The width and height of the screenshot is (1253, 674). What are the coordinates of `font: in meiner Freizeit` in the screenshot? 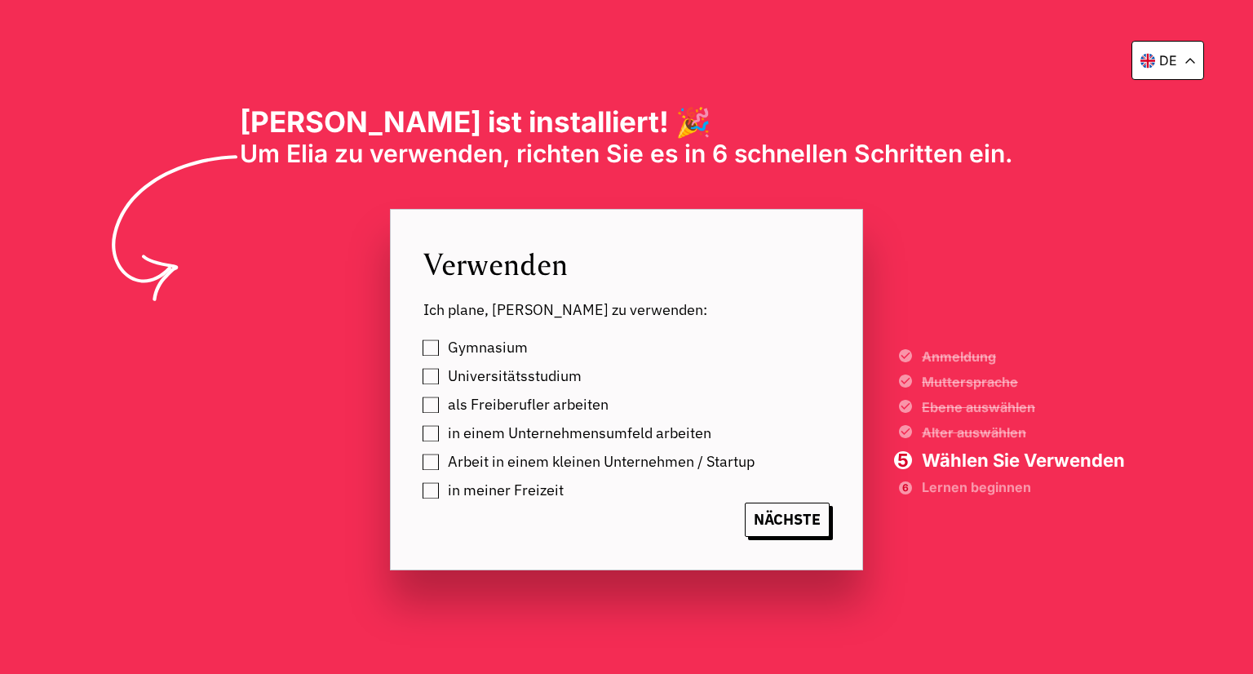 It's located at (506, 489).